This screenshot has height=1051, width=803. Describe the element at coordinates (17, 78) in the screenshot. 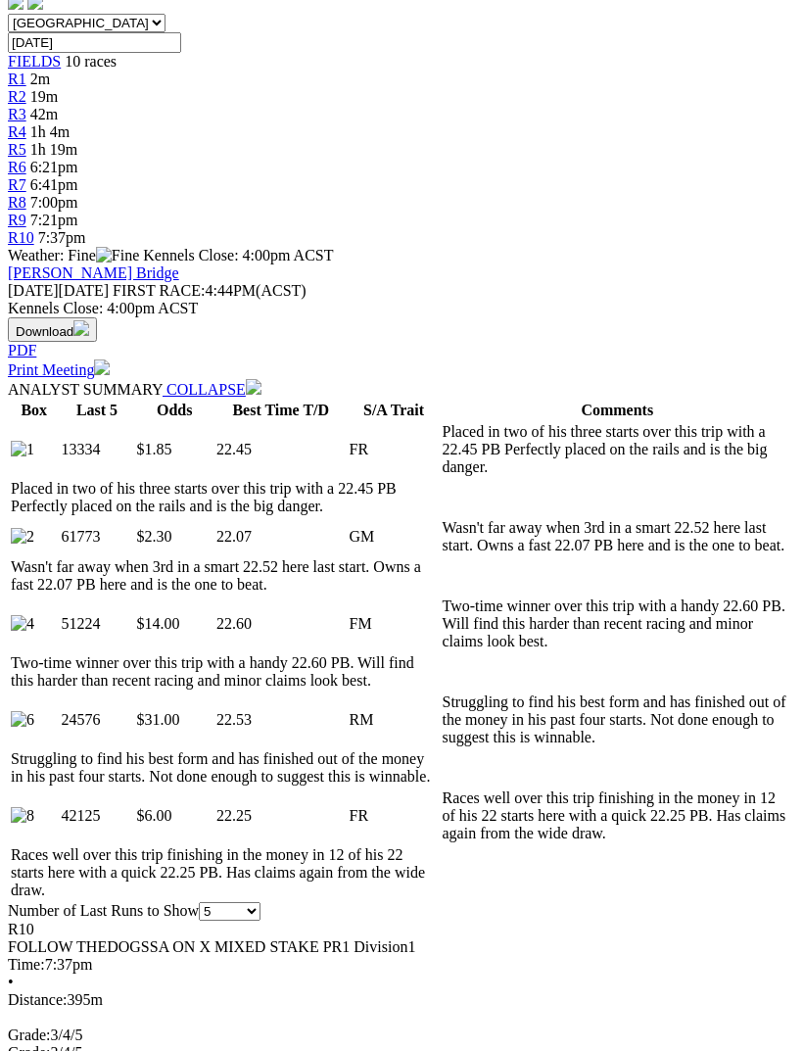

I see `a: R1` at that location.